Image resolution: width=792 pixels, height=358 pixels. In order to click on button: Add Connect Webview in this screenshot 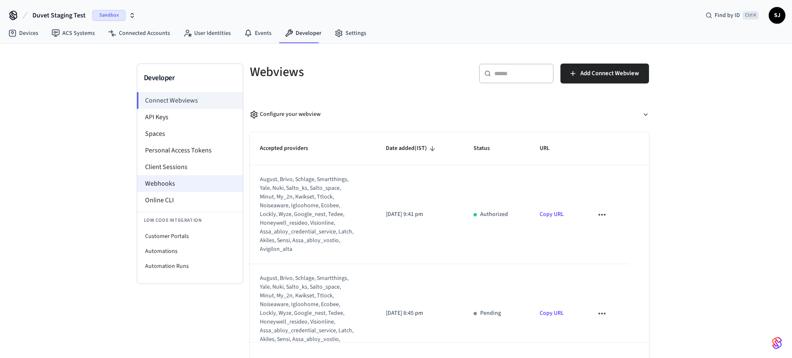, I will do `click(605, 74)`.